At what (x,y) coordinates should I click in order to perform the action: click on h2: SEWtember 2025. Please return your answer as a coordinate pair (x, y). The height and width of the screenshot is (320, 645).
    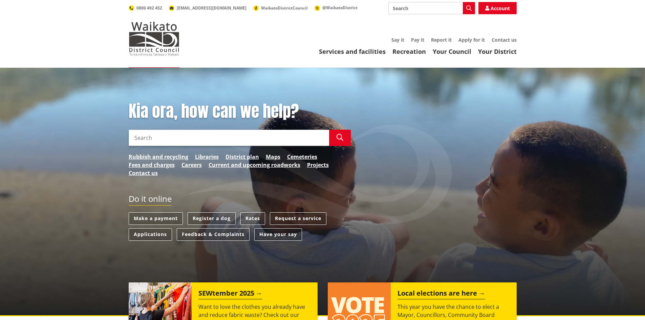
    Looking at the image, I should click on (230, 294).